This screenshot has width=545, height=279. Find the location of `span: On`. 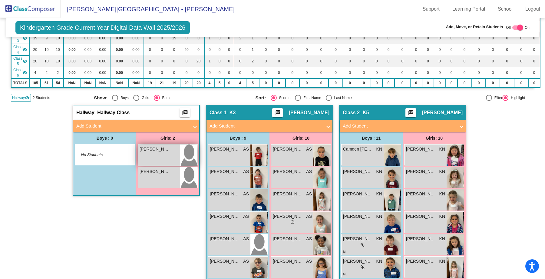

span: On is located at coordinates (527, 28).